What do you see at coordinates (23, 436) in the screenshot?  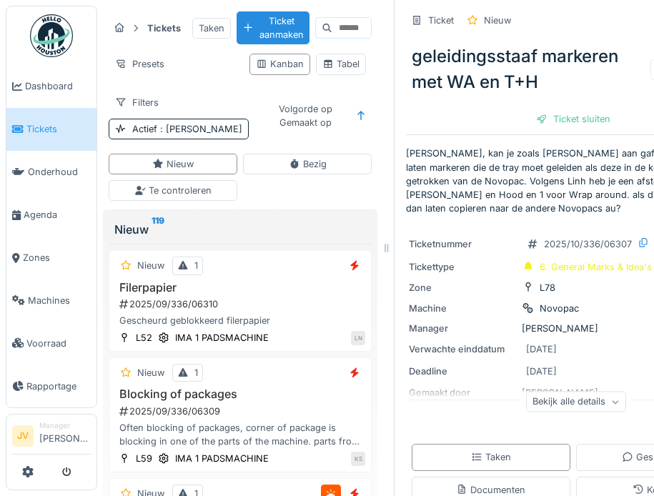 I see `li: JV` at bounding box center [23, 436].